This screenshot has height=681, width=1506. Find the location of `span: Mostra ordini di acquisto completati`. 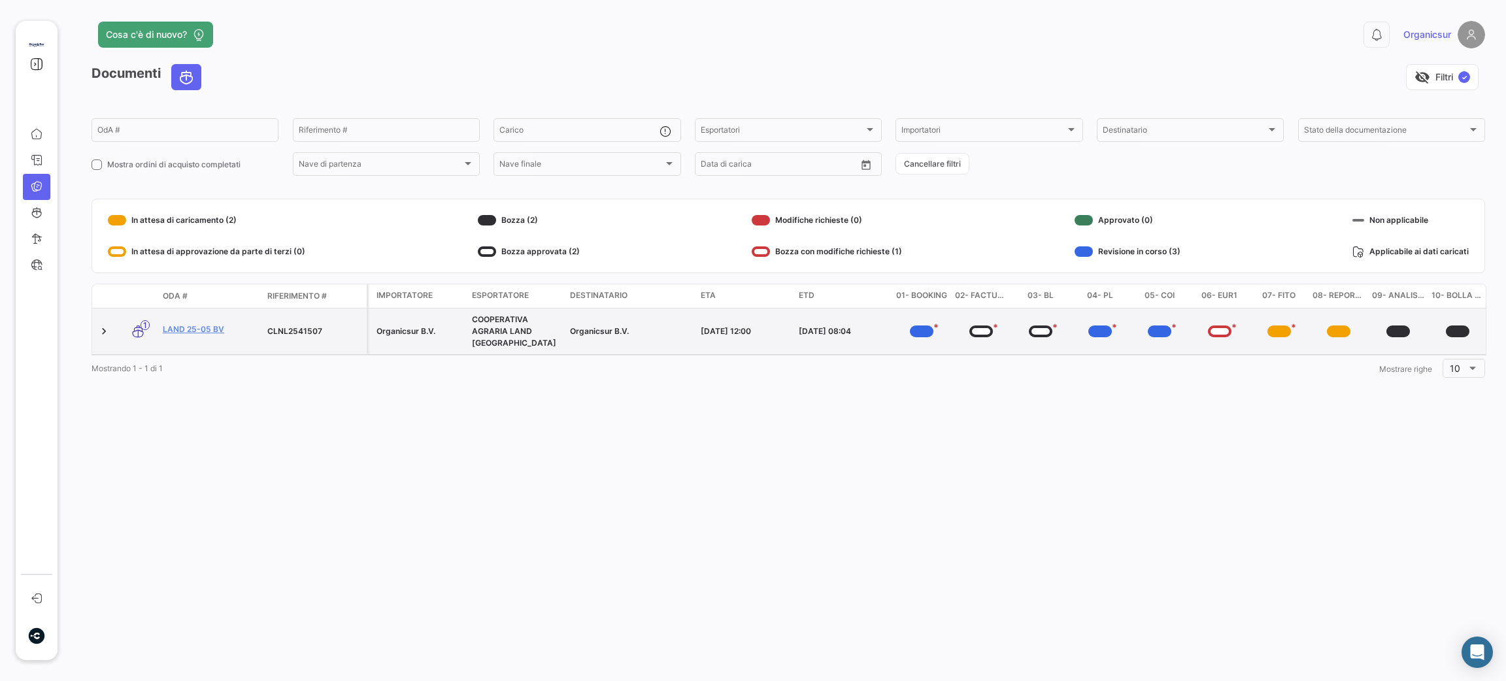

span: Mostra ordini di acquisto completati is located at coordinates (174, 165).